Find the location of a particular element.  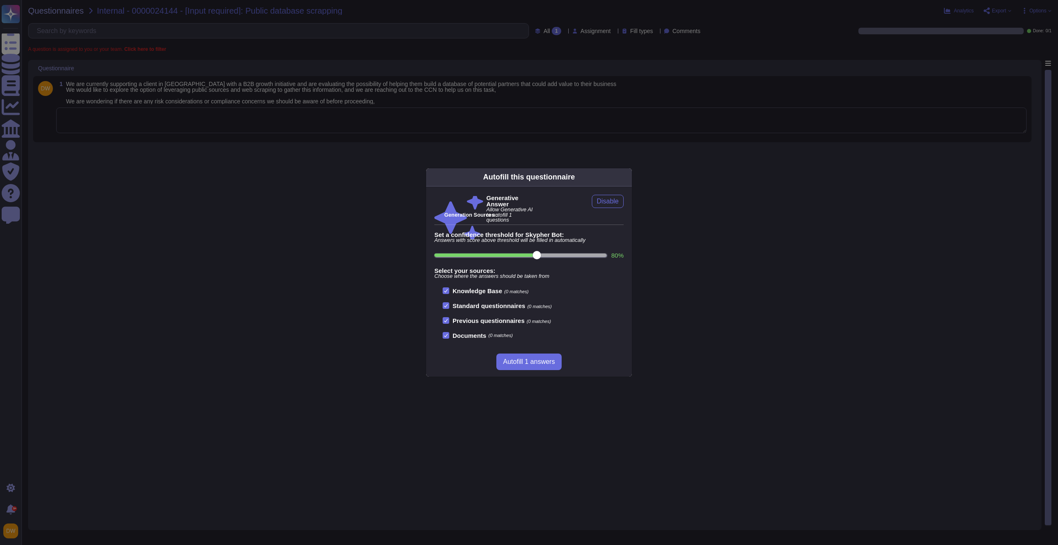

b: Knowledge Base is located at coordinates (477, 291).